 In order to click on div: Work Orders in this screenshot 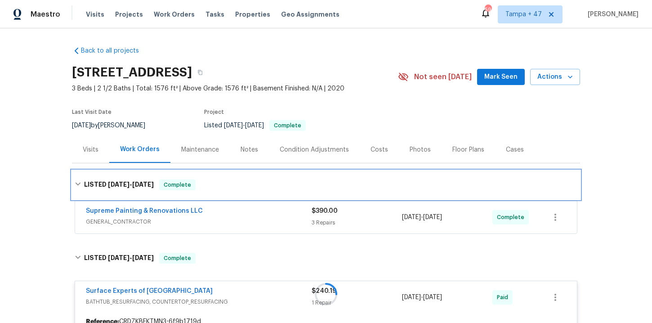, I will do `click(140, 149)`.